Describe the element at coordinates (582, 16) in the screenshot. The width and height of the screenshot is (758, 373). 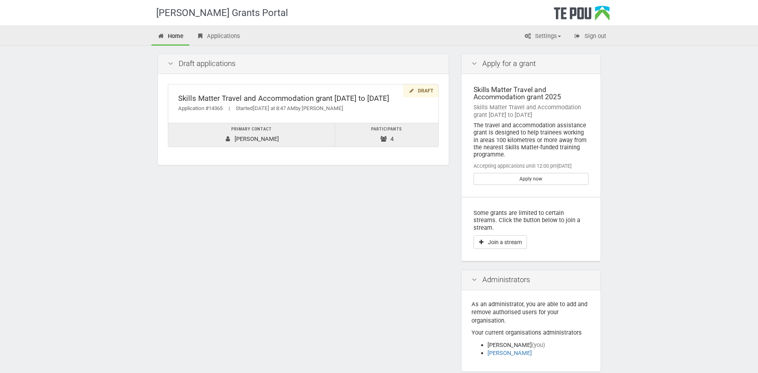
I see `div: Te Pou Logo` at that location.